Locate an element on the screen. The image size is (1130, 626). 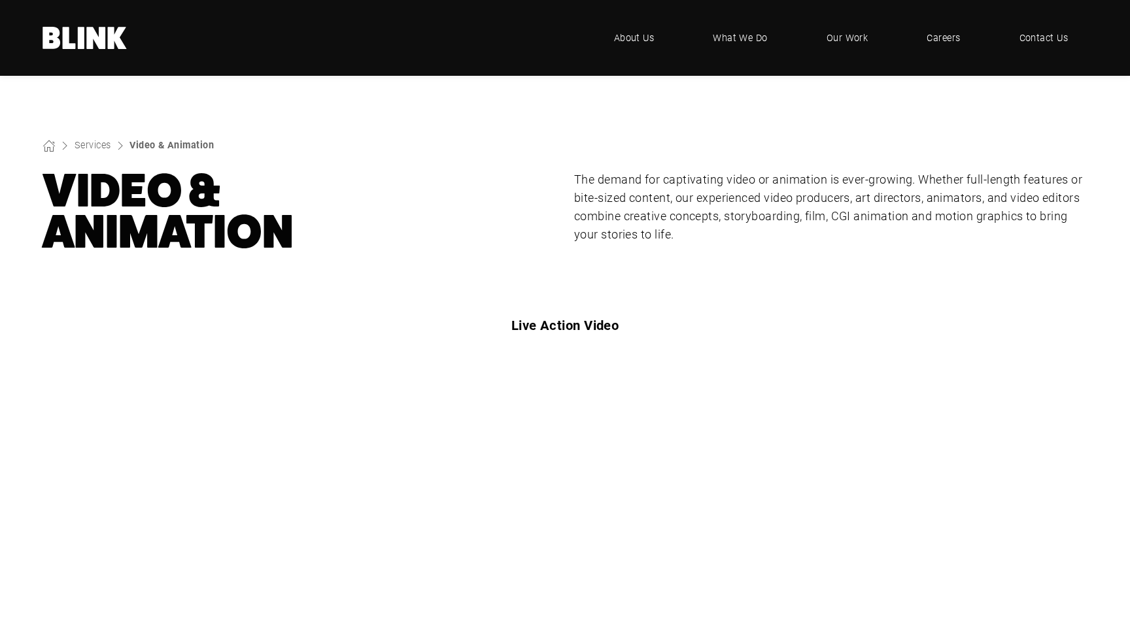
span: Our Work is located at coordinates (847, 38).